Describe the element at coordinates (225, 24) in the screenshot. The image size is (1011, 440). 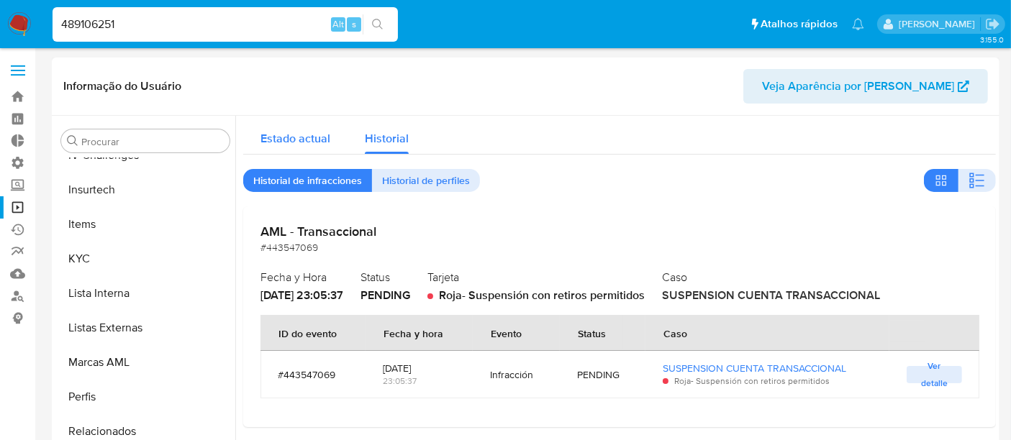
I see `input: Pesquise usuários ou casos...` at that location.